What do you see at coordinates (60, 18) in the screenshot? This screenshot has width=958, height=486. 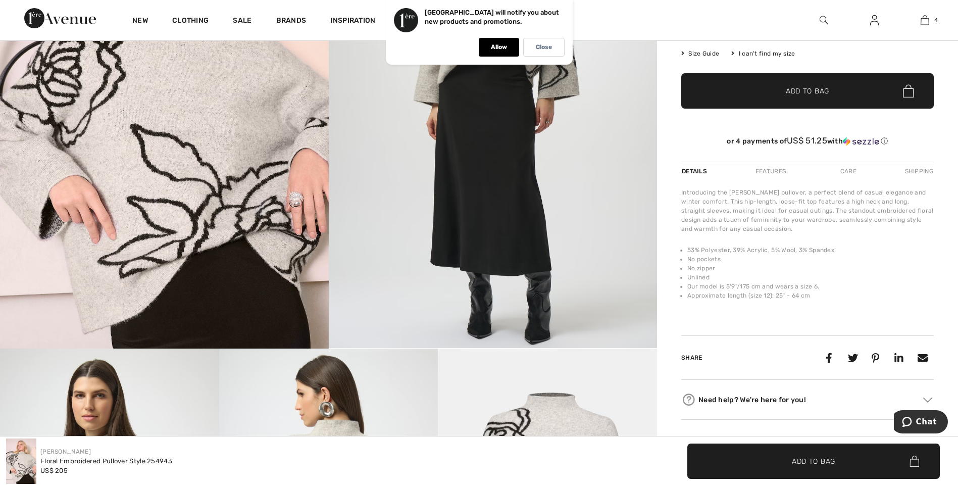 I see `img: 1ère Avenue` at bounding box center [60, 18].